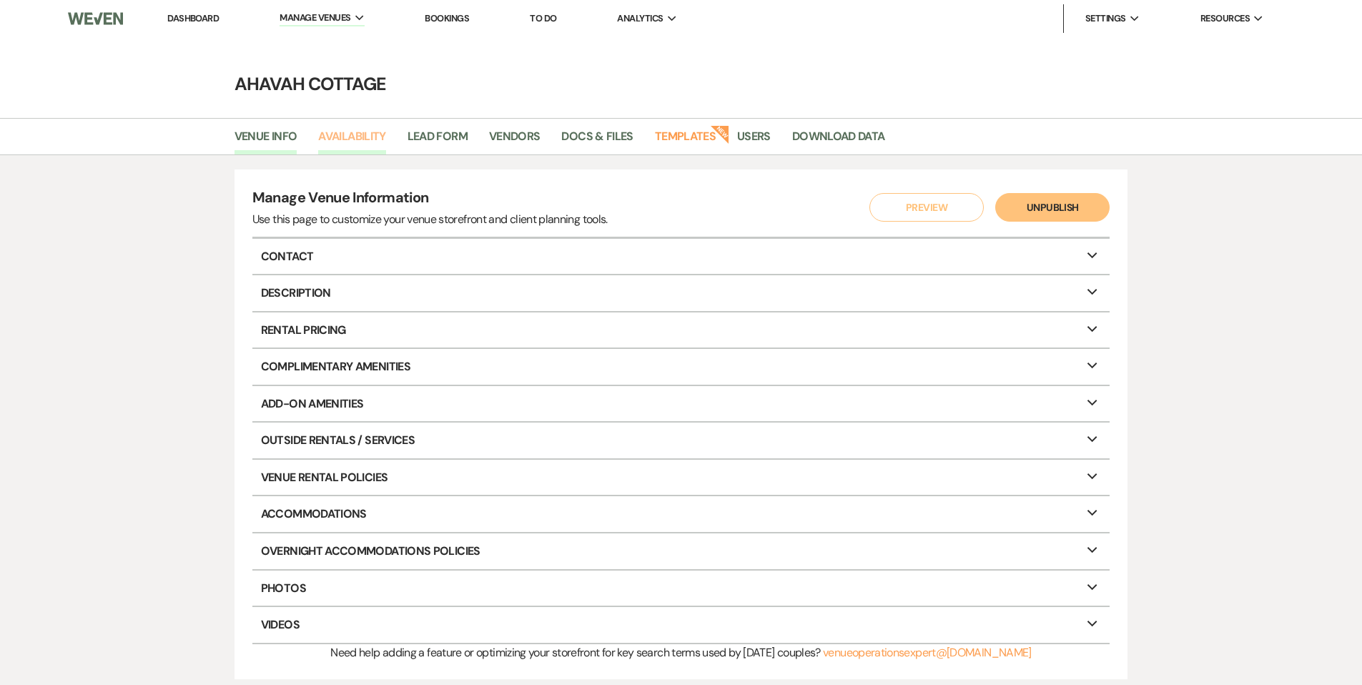  I want to click on p: Rental Pricing, so click(681, 330).